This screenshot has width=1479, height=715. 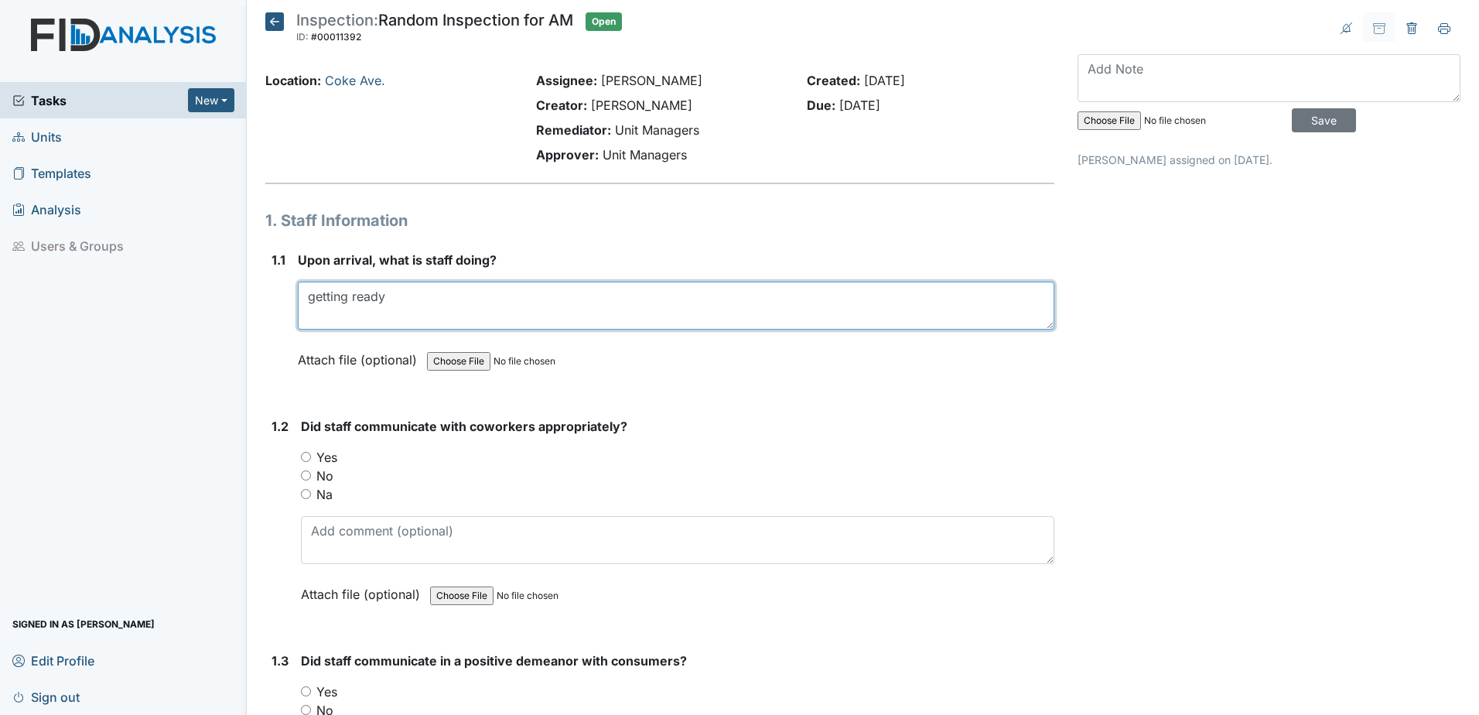 What do you see at coordinates (337, 20) in the screenshot?
I see `span: Inspection:` at bounding box center [337, 20].